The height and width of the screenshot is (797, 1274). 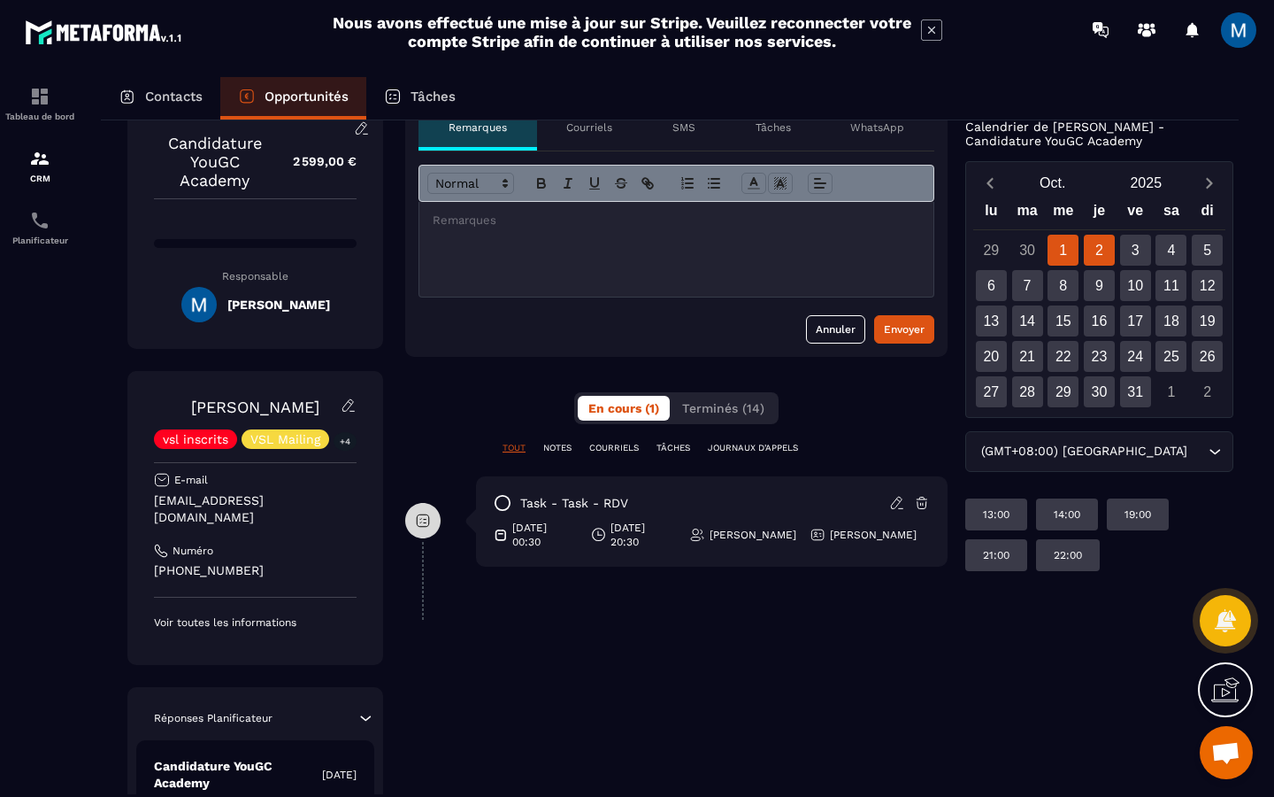 What do you see at coordinates (624, 408) in the screenshot?
I see `button: En cours (1)` at bounding box center [624, 408].